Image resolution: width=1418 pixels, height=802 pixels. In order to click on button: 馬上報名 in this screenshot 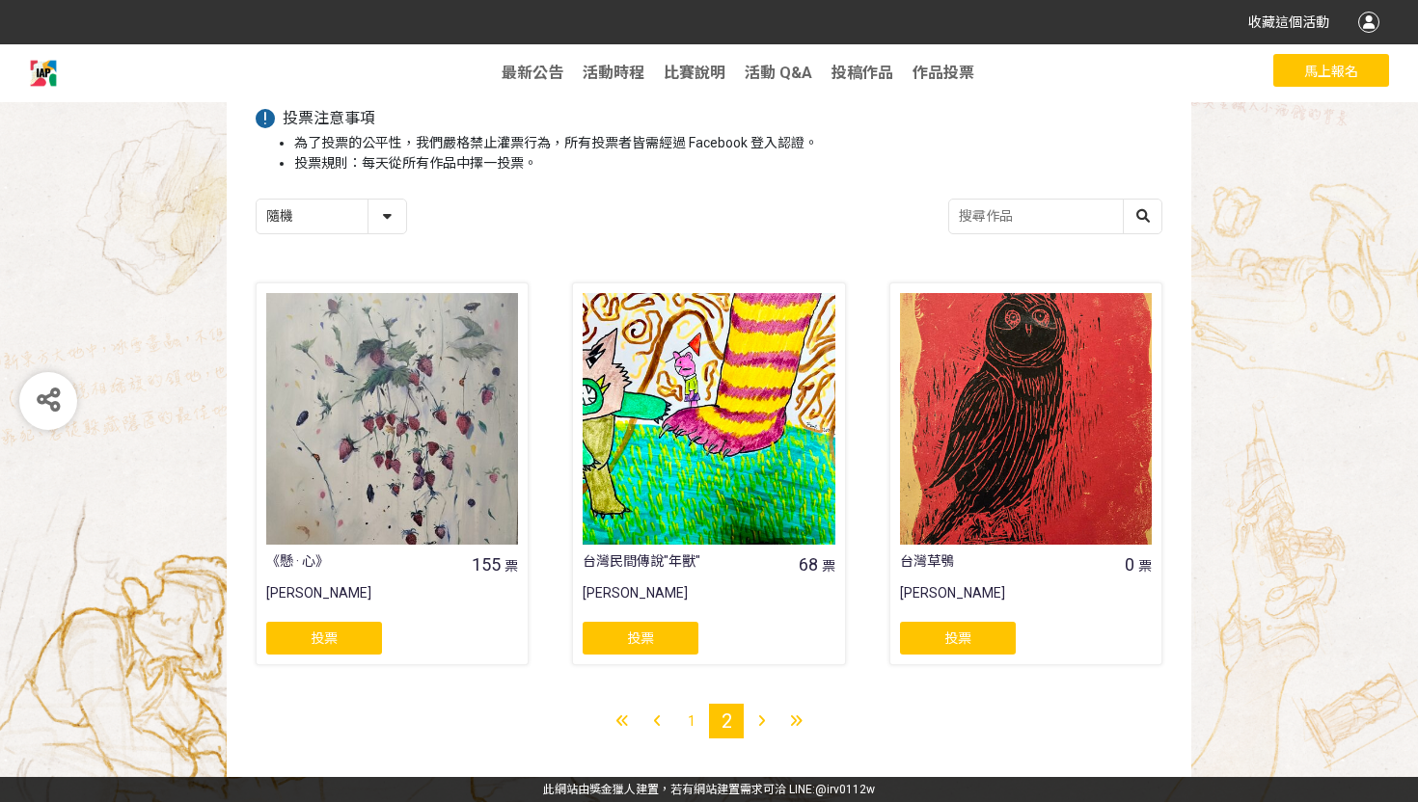, I will do `click(1331, 70)`.